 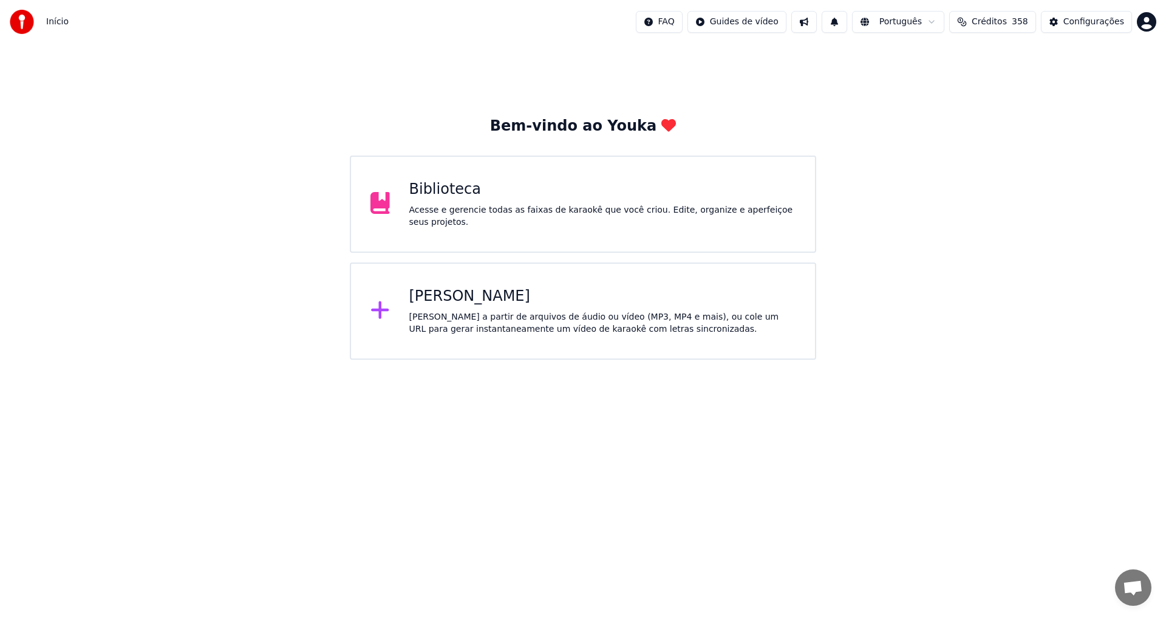 What do you see at coordinates (57, 22) in the screenshot?
I see `nav: breadcrumb` at bounding box center [57, 22].